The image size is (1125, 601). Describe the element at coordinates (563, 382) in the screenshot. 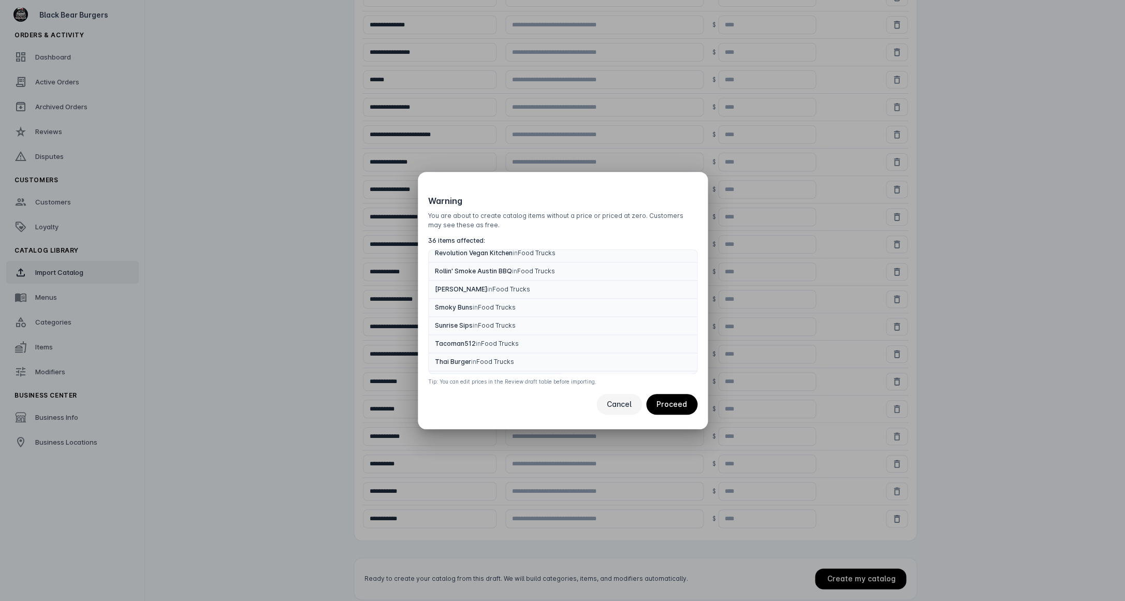

I see `p: Tip: You can edit prices in the Review draft table before importing.` at that location.